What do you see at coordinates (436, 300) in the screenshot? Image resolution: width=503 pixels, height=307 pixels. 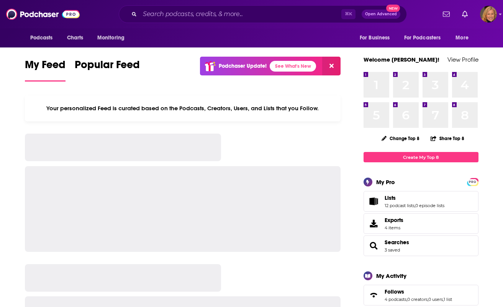 I see `a: 0 users` at bounding box center [436, 300].